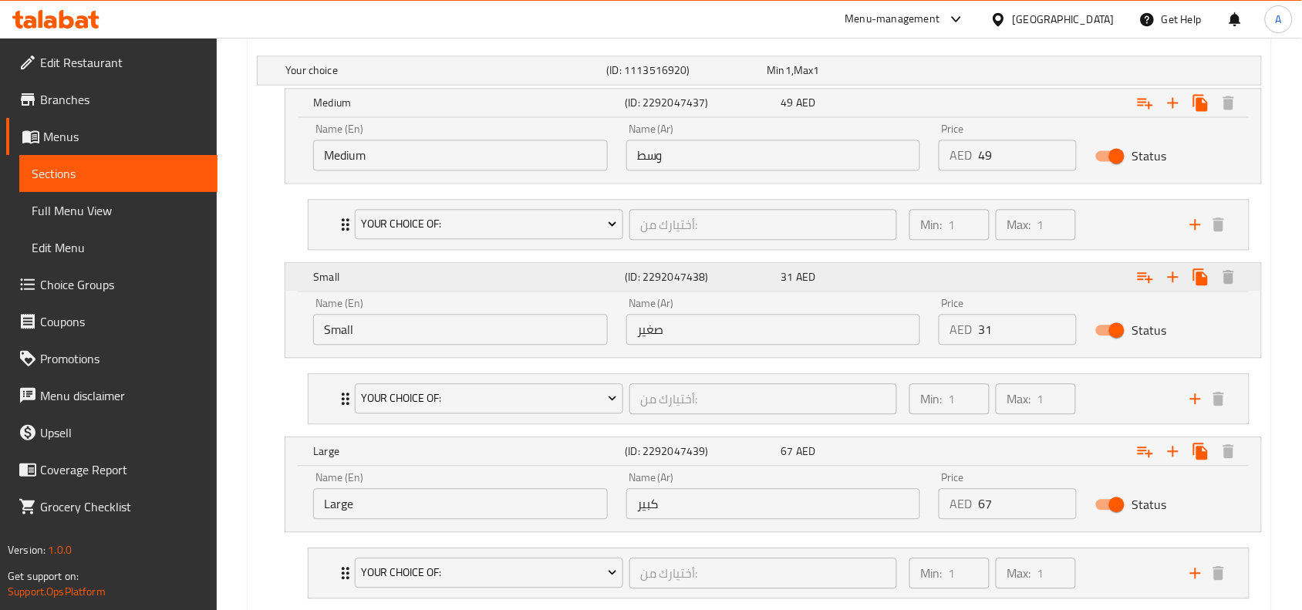 Image resolution: width=1302 pixels, height=610 pixels. What do you see at coordinates (118, 211) in the screenshot?
I see `a: Full Menu View` at bounding box center [118, 211].